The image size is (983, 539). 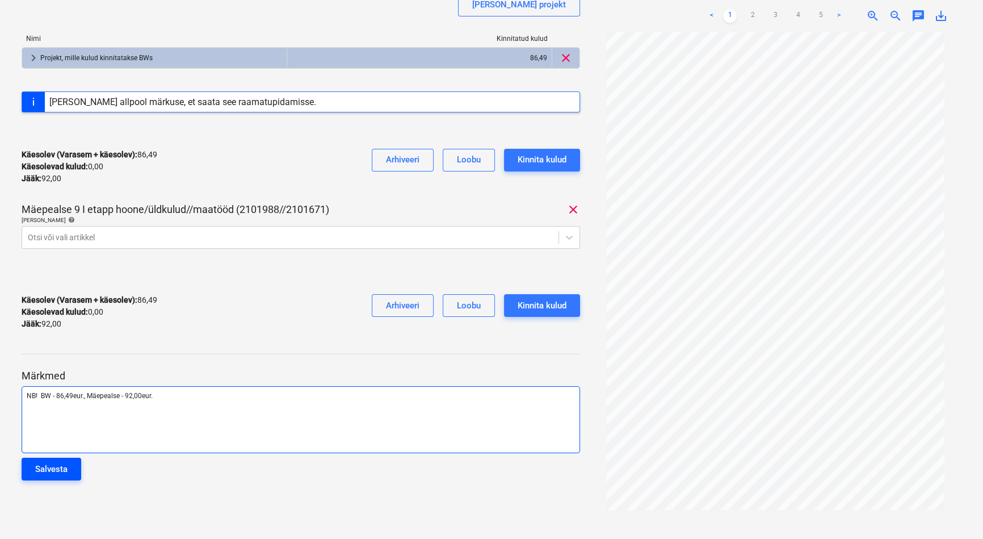 What do you see at coordinates (821, 16) in the screenshot?
I see `a: Page 5` at bounding box center [821, 16].